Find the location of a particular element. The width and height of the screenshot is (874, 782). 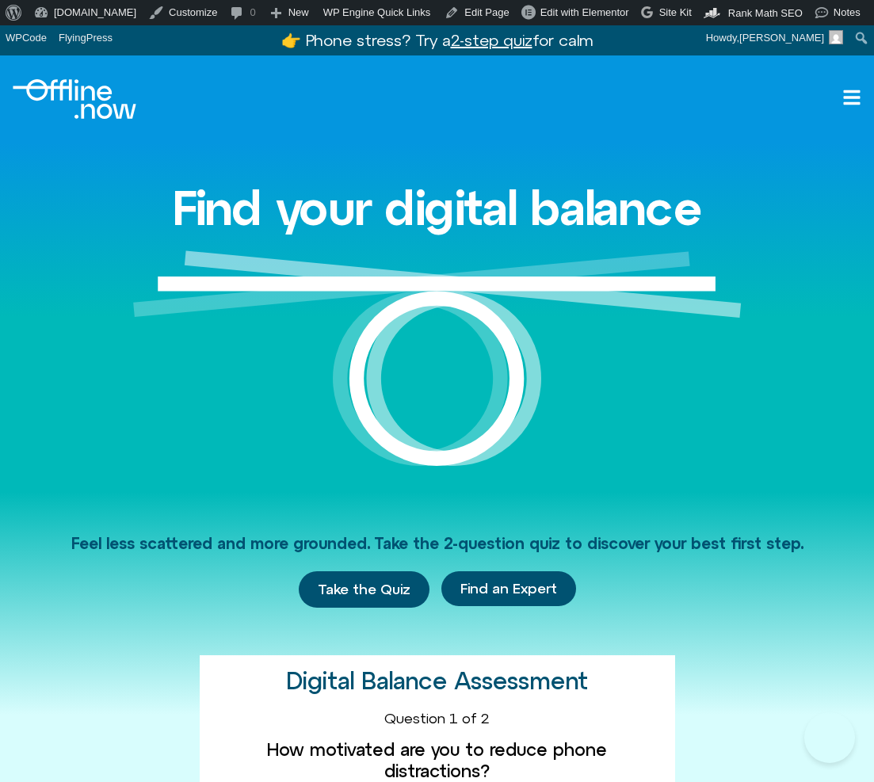

span: Take the Quiz is located at coordinates (364, 590).